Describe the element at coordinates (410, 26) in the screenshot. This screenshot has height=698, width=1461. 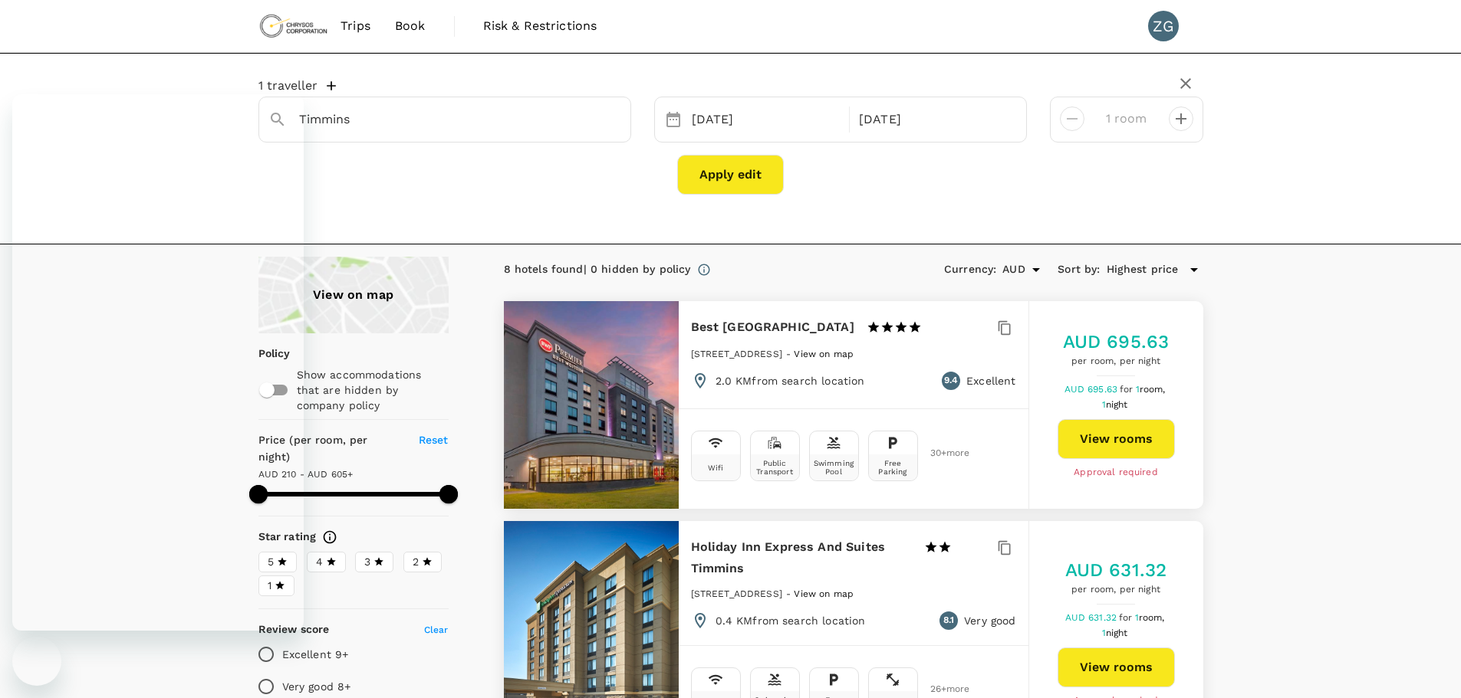
I see `span: Book` at that location.